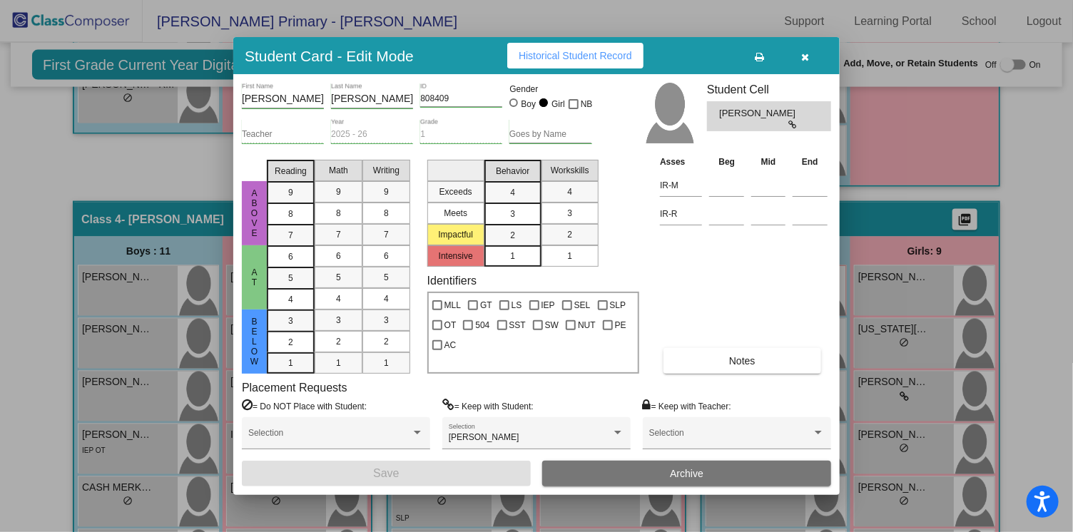 The height and width of the screenshot is (532, 1073). I want to click on mat-label: Gender, so click(550, 89).